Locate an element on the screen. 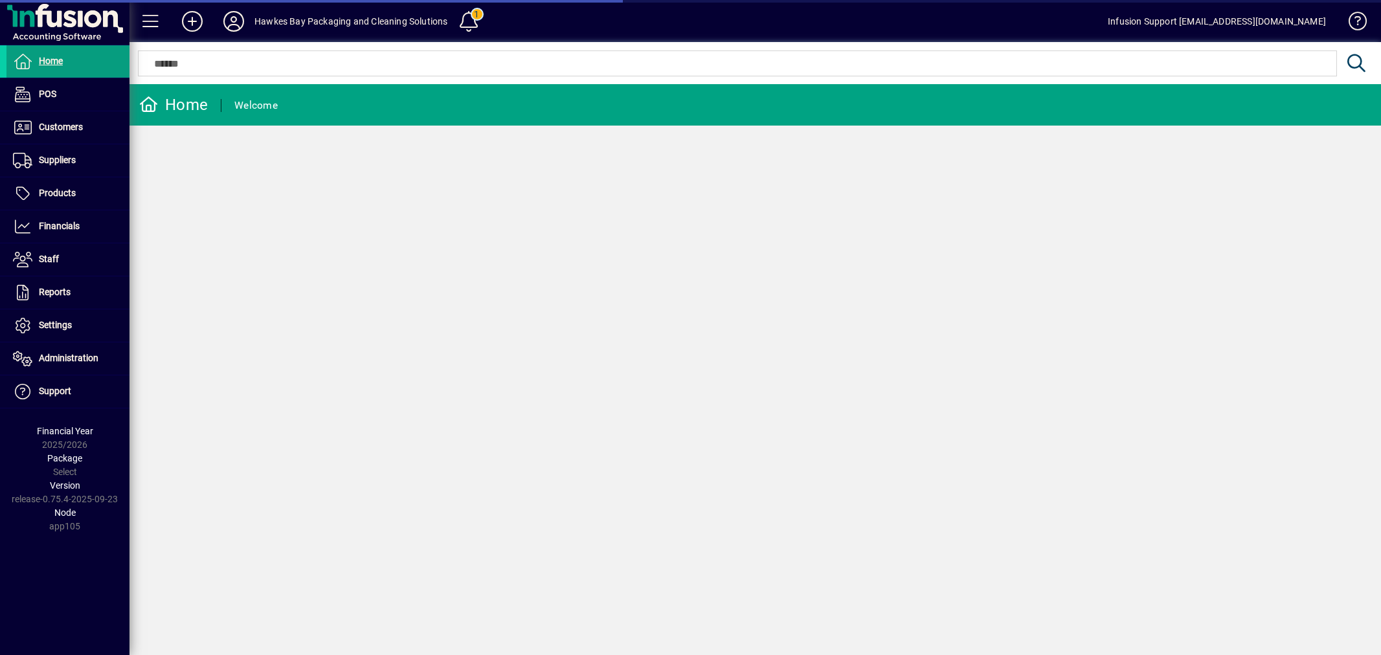 This screenshot has height=655, width=1381. a: Staff is located at coordinates (68, 260).